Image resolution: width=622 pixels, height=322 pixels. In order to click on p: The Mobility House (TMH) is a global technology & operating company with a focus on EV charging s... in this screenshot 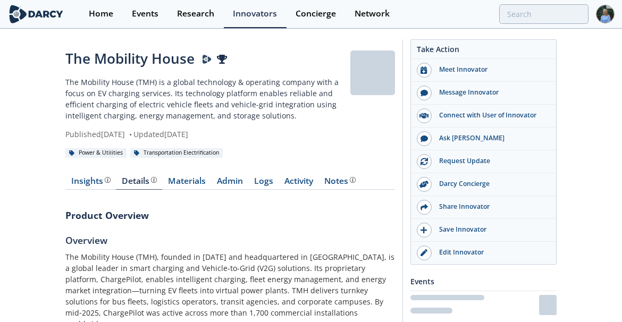, I will do `click(208, 99)`.